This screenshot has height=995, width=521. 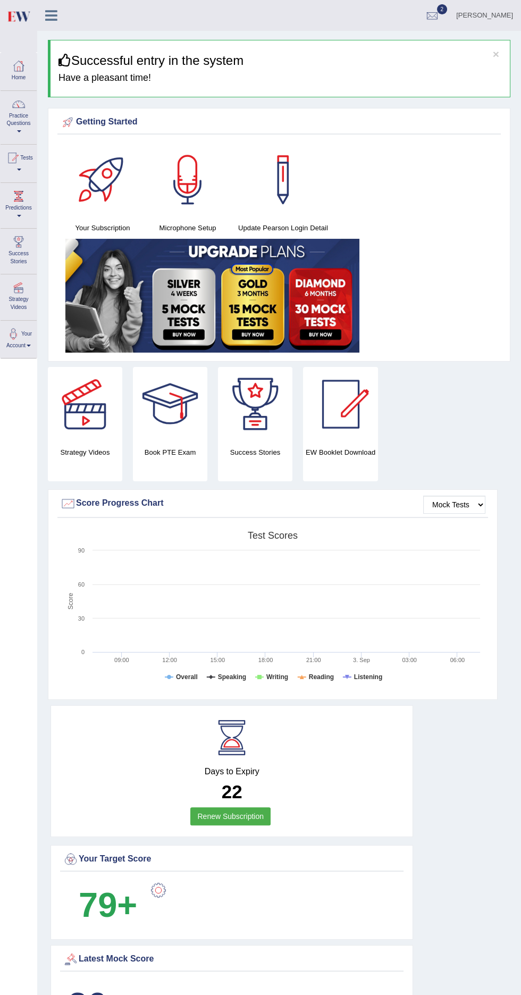 I want to click on text: 21:00, so click(x=314, y=660).